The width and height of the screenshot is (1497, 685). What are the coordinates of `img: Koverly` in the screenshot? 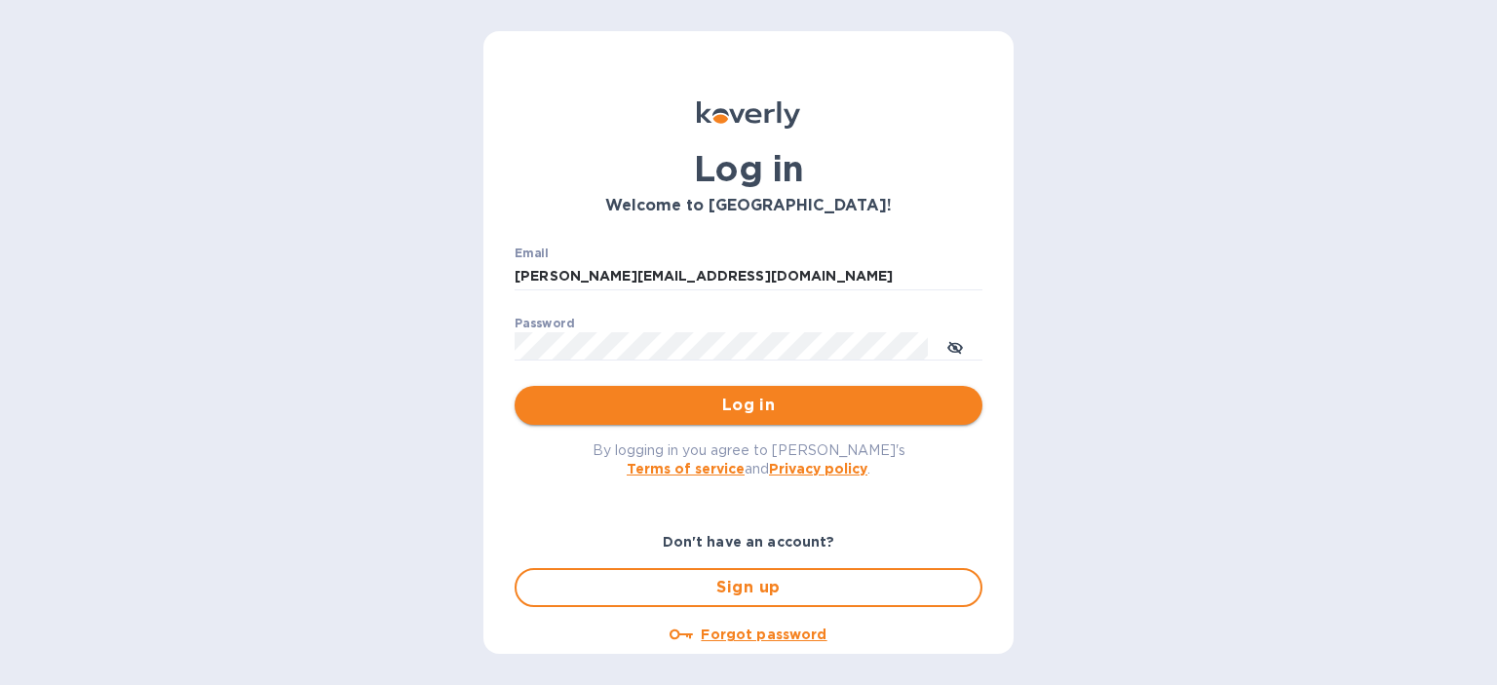 It's located at (748, 115).